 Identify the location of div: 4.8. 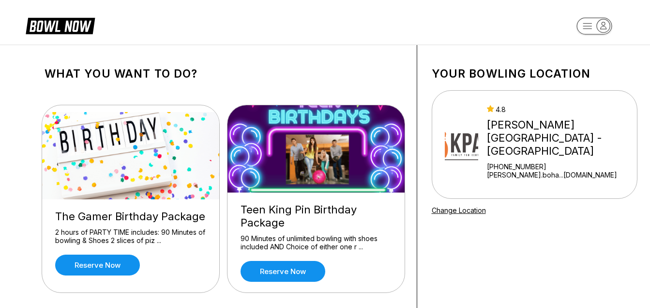
(560, 109).